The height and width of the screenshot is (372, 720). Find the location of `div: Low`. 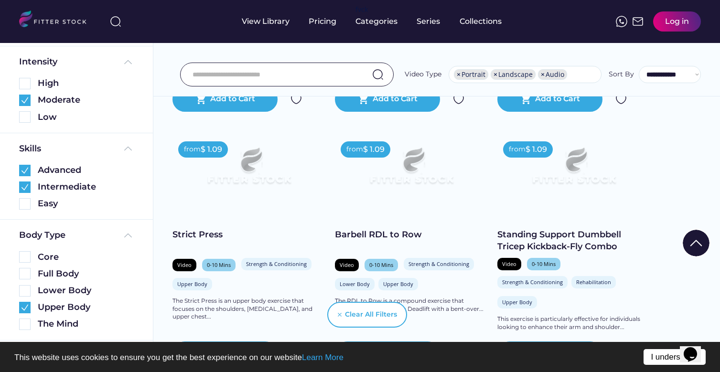

div: Low is located at coordinates (86, 117).